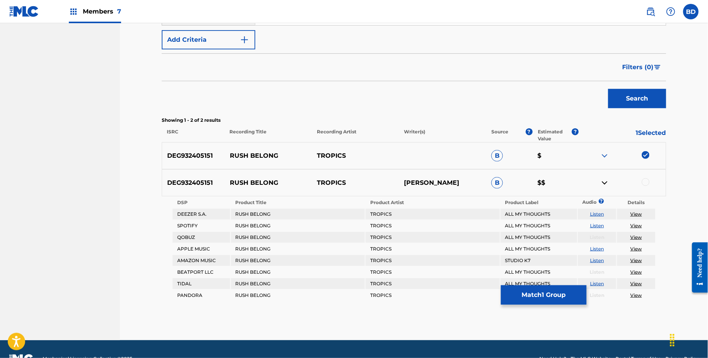 The width and height of the screenshot is (708, 358). I want to click on span: 7, so click(119, 11).